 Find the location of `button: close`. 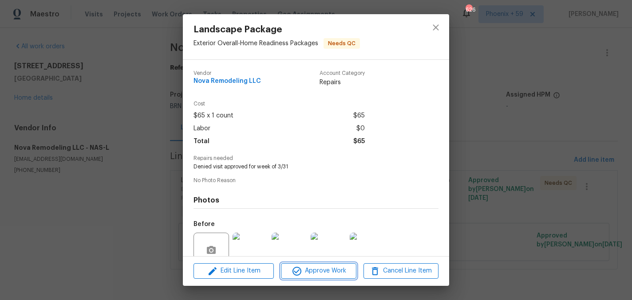

button: close is located at coordinates (436, 27).